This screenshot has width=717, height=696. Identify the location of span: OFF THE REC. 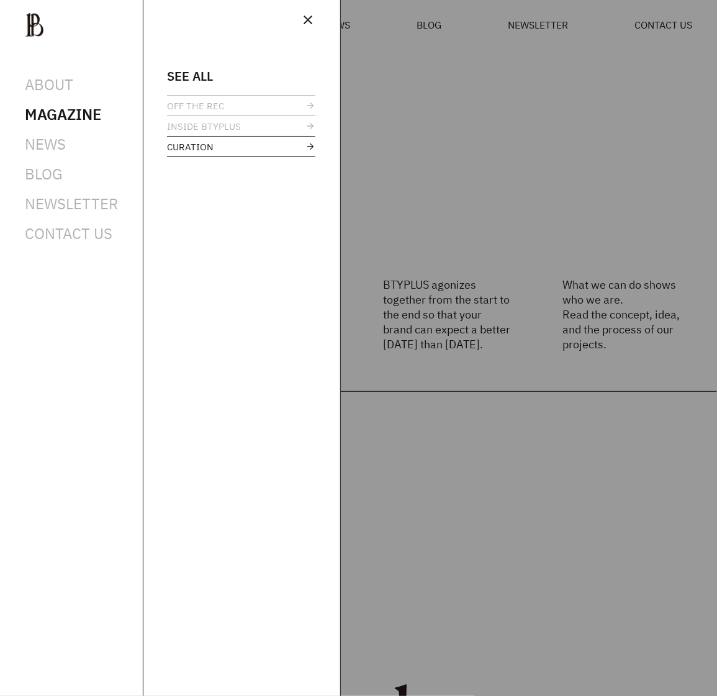
(196, 106).